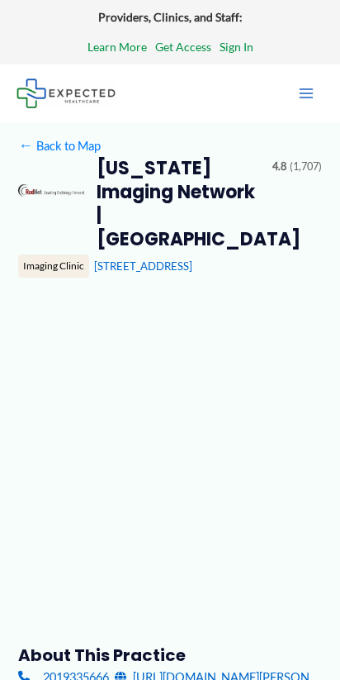  What do you see at coordinates (169, 655) in the screenshot?
I see `h3: About this practice` at bounding box center [169, 655].